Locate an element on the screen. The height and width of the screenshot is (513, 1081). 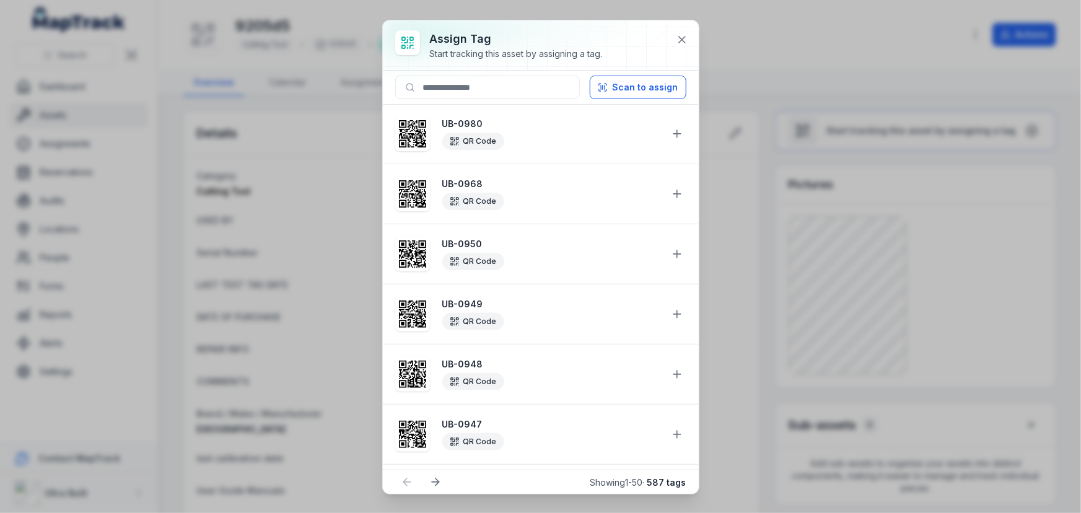
strong: UB-0950 is located at coordinates (551, 244).